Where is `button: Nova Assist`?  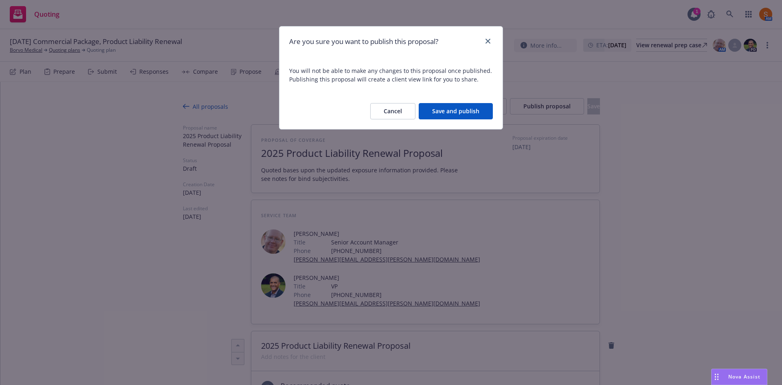
button: Nova Assist is located at coordinates (739, 377).